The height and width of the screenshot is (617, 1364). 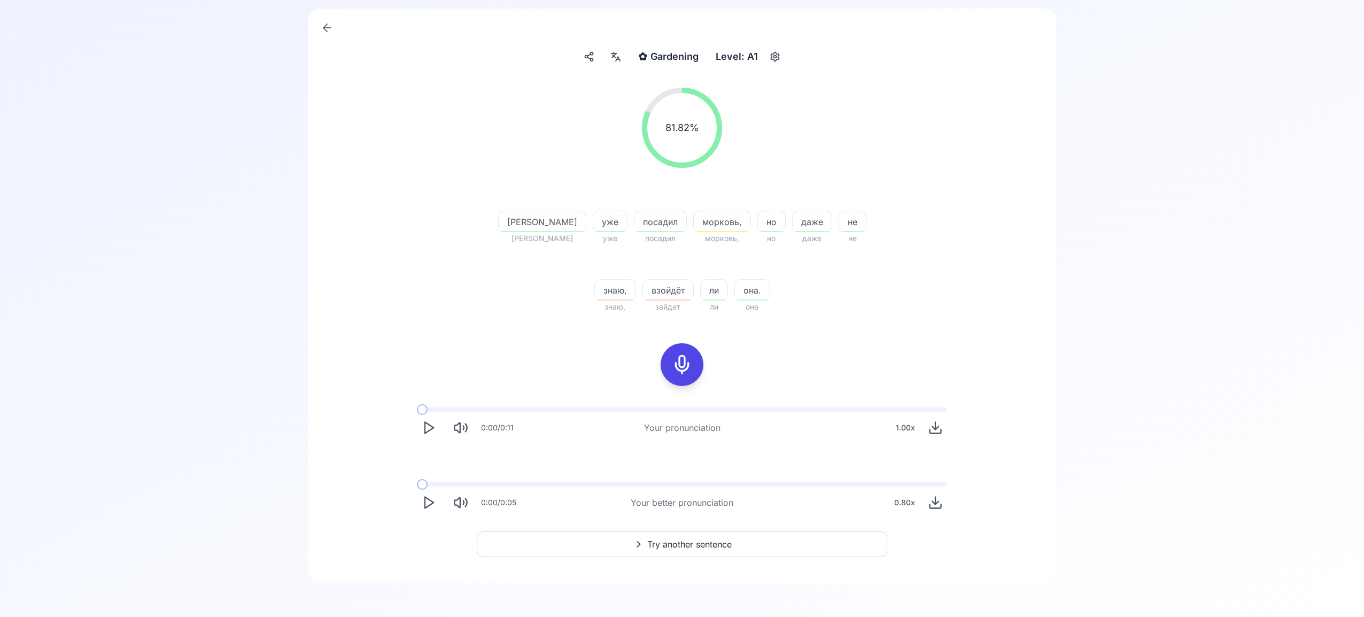 What do you see at coordinates (905, 503) in the screenshot?
I see `div: 0.80 x` at bounding box center [905, 503].